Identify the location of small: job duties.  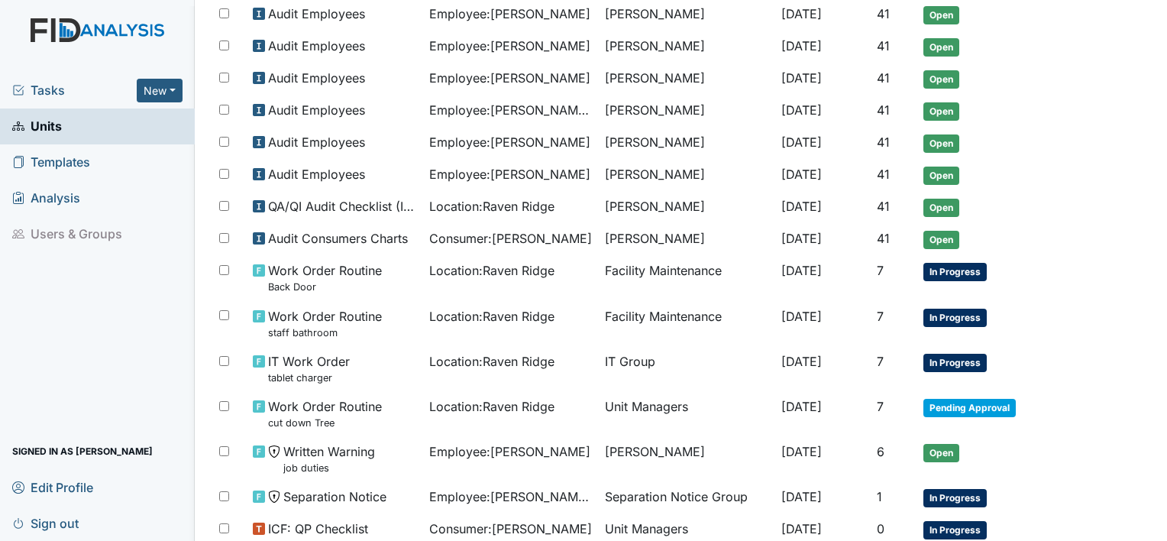
(329, 467).